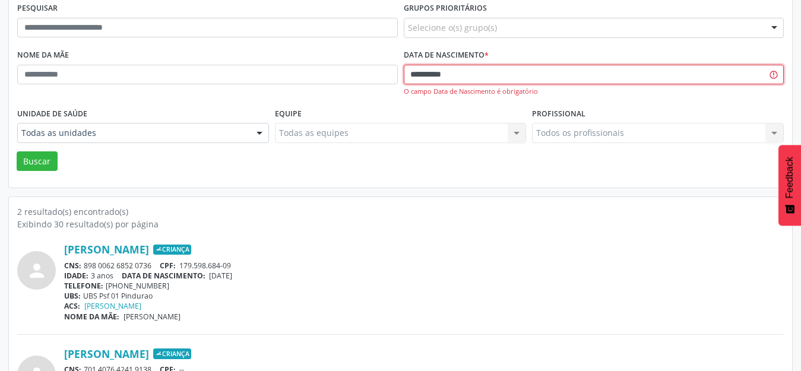 This screenshot has width=801, height=371. I want to click on span: DATA DE NASCIMENTO:, so click(163, 276).